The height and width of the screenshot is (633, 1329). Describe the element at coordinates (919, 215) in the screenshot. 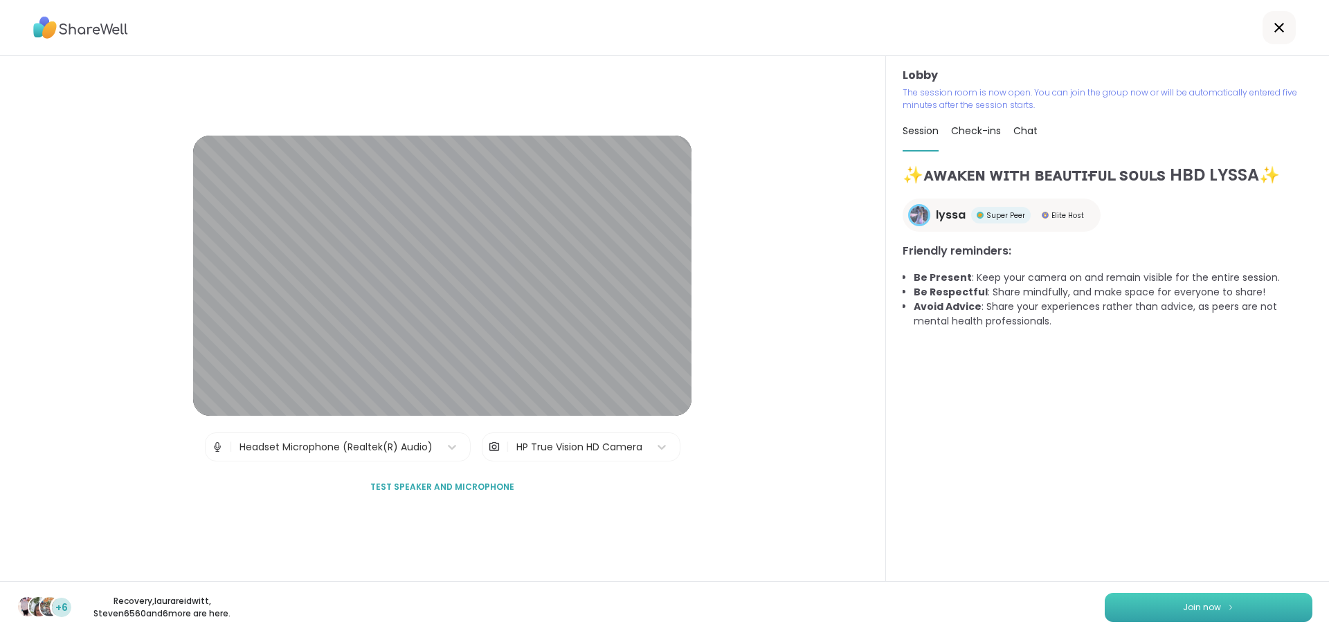

I see `img: lyssa` at that location.